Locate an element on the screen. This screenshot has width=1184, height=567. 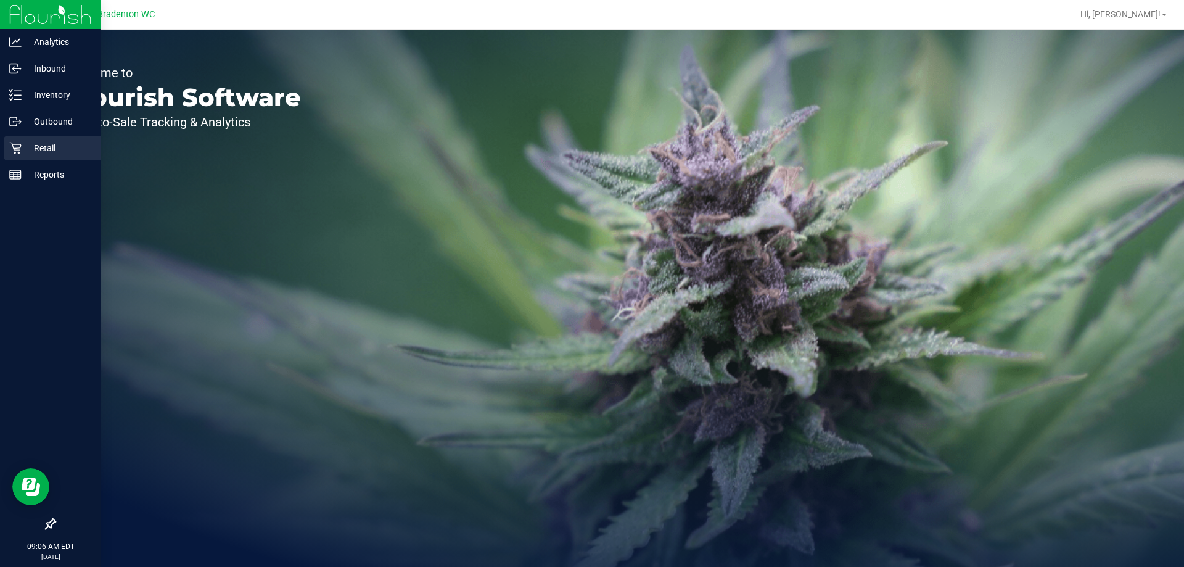
span: Bradenton WC is located at coordinates (126, 14).